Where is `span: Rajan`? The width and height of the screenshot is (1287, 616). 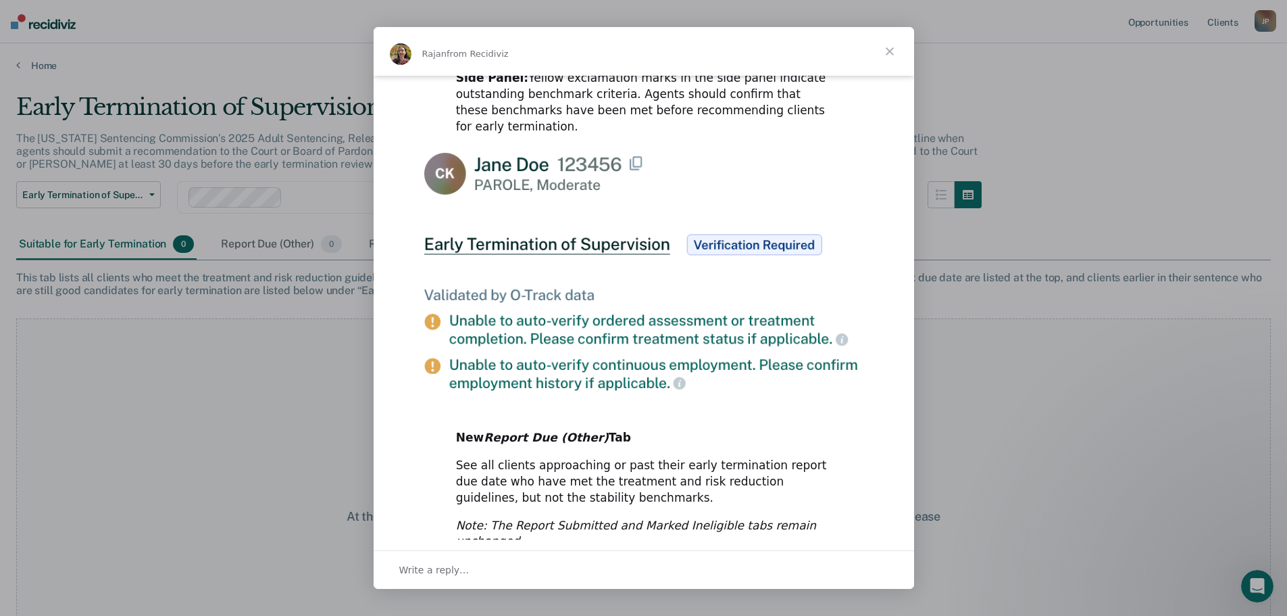 span: Rajan is located at coordinates (435, 53).